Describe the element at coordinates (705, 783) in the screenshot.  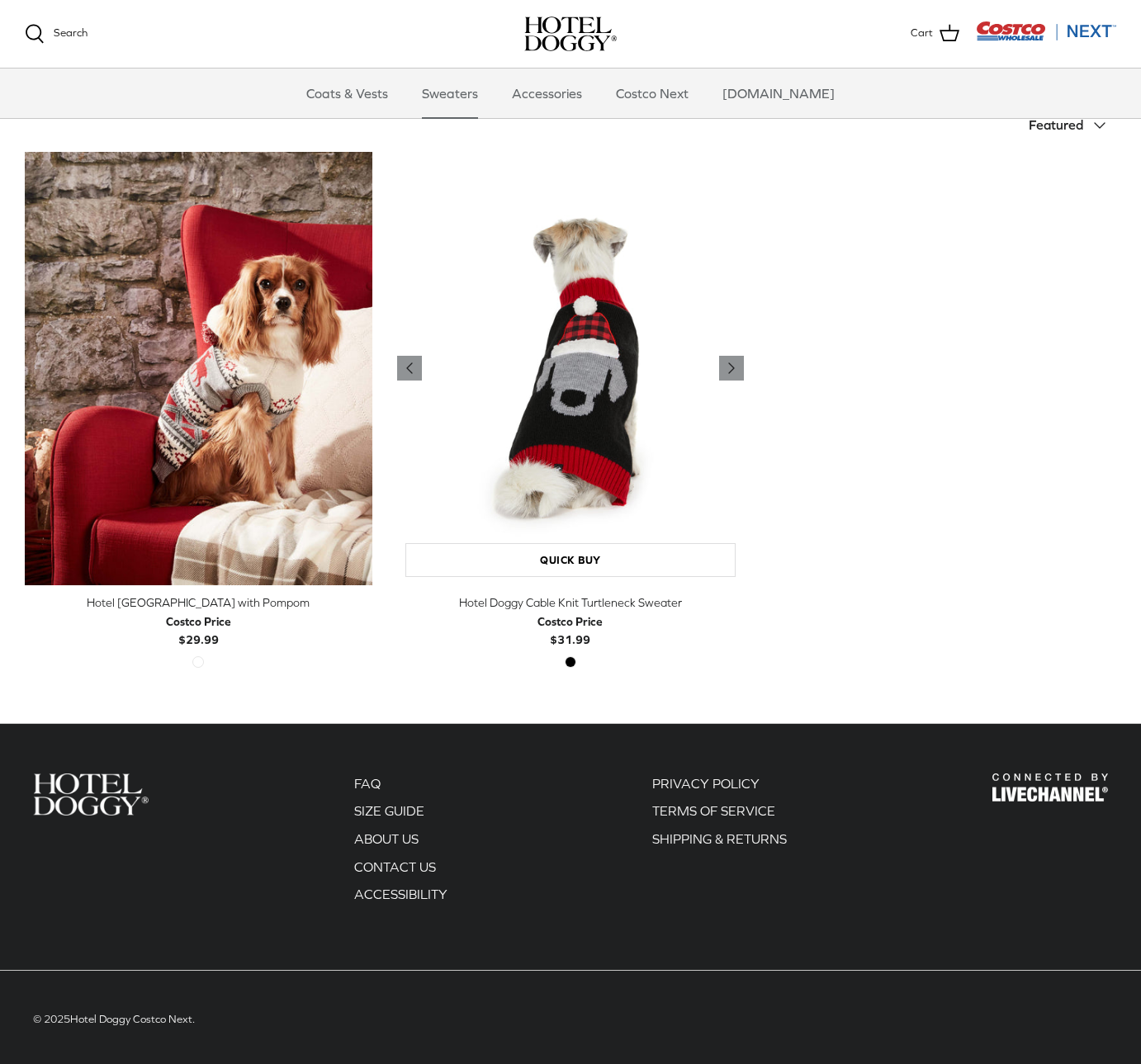
I see `a: PRIVACY POLICY` at that location.